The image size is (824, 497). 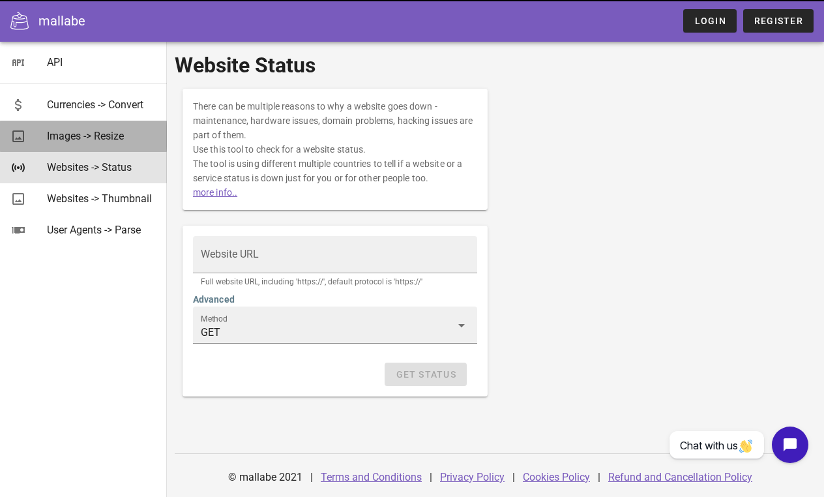 I want to click on span: Register, so click(x=778, y=21).